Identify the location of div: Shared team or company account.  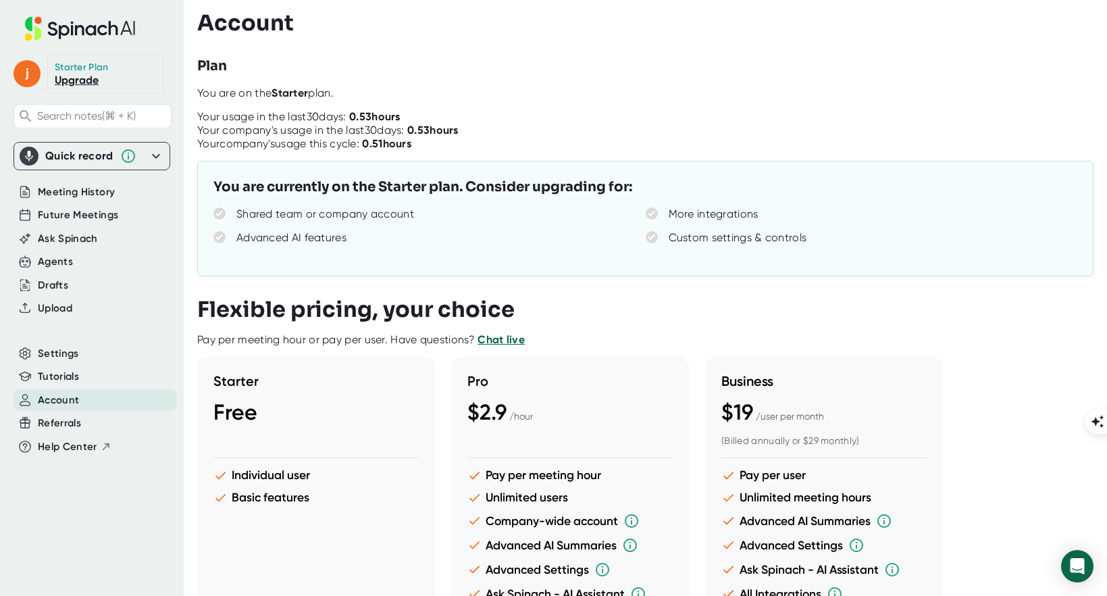
(325, 214).